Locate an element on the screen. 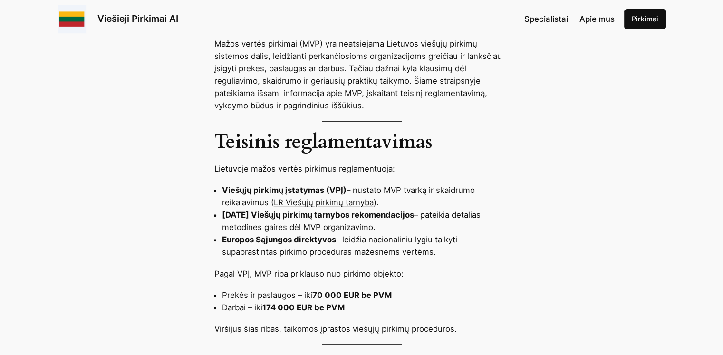 This screenshot has width=723, height=355. li: – leidžia nacionaliniu lygiu taikyti supaprastintas pirkimo procedūras mažesnėms vertėms. is located at coordinates (366, 246).